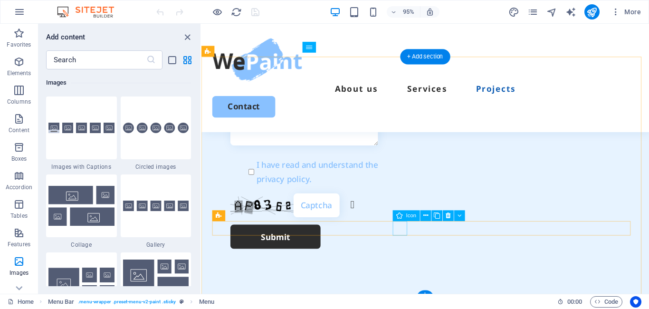 The width and height of the screenshot is (649, 309). What do you see at coordinates (552, 12) in the screenshot?
I see `button: navigator` at bounding box center [552, 12].